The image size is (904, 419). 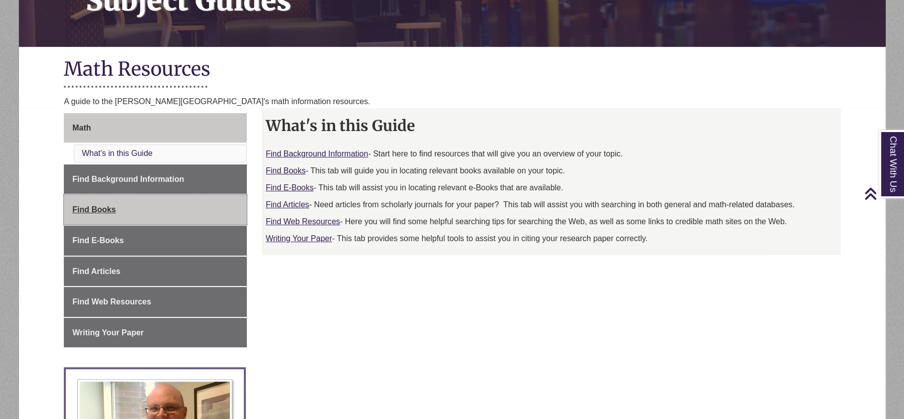 I want to click on span: Find Articles, so click(x=96, y=271).